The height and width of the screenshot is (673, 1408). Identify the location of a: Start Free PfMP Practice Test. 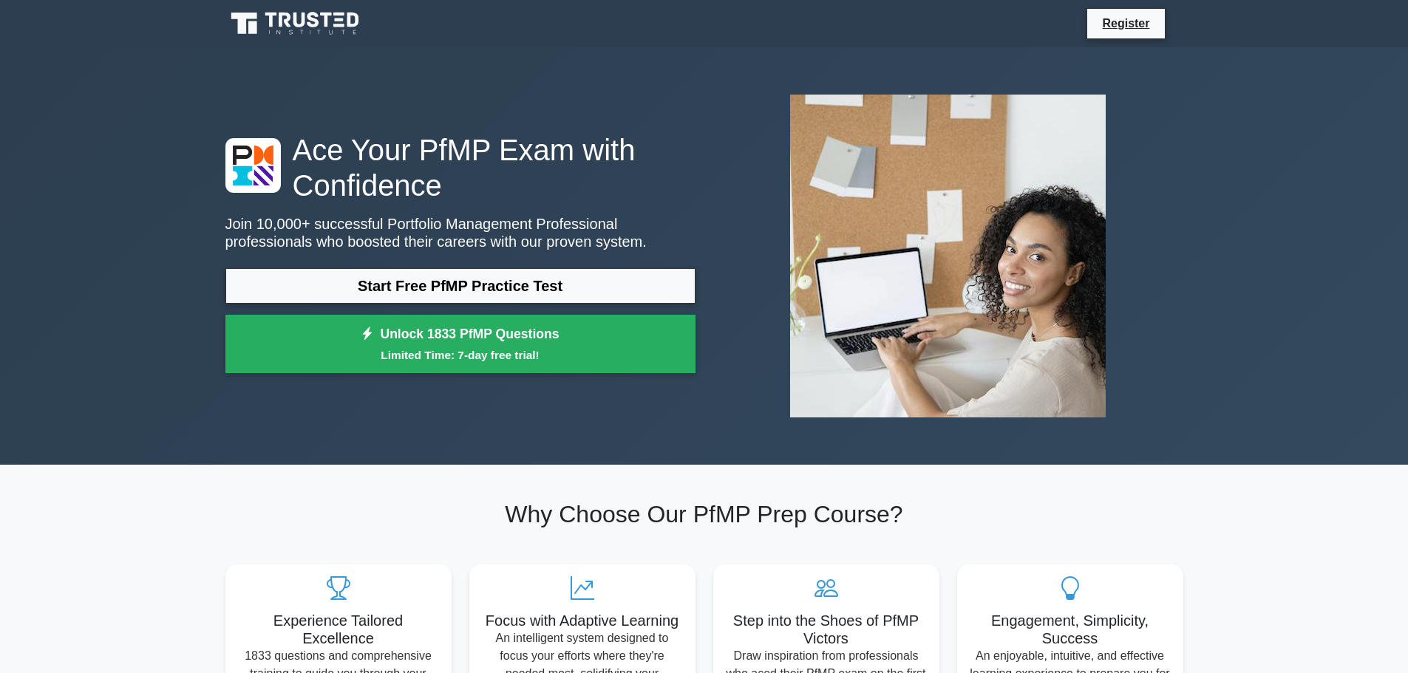
(461, 286).